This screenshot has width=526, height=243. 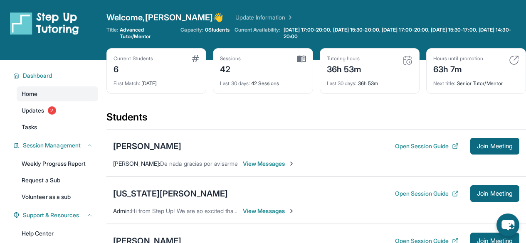 I want to click on span: Tasks, so click(x=29, y=127).